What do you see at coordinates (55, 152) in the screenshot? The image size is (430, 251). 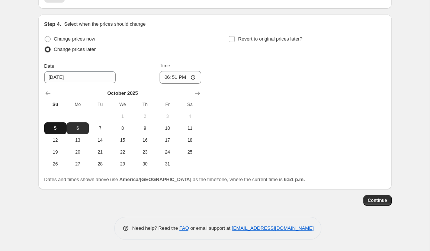 I see `button: Sunday October 19 2025` at bounding box center [55, 152].